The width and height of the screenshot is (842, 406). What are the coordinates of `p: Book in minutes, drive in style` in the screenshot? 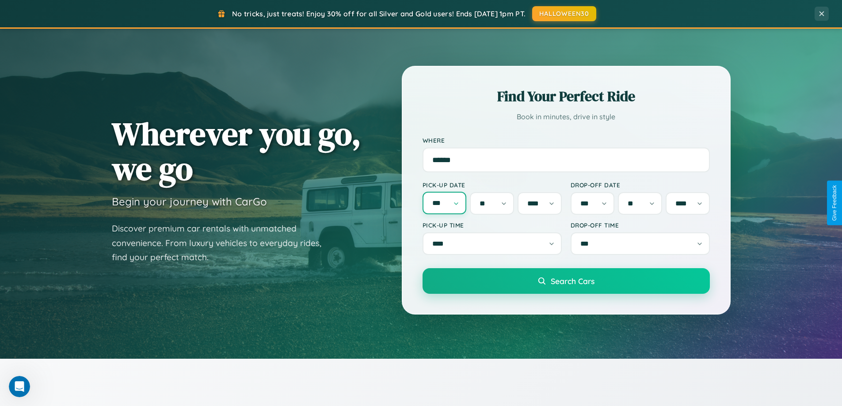 It's located at (566, 117).